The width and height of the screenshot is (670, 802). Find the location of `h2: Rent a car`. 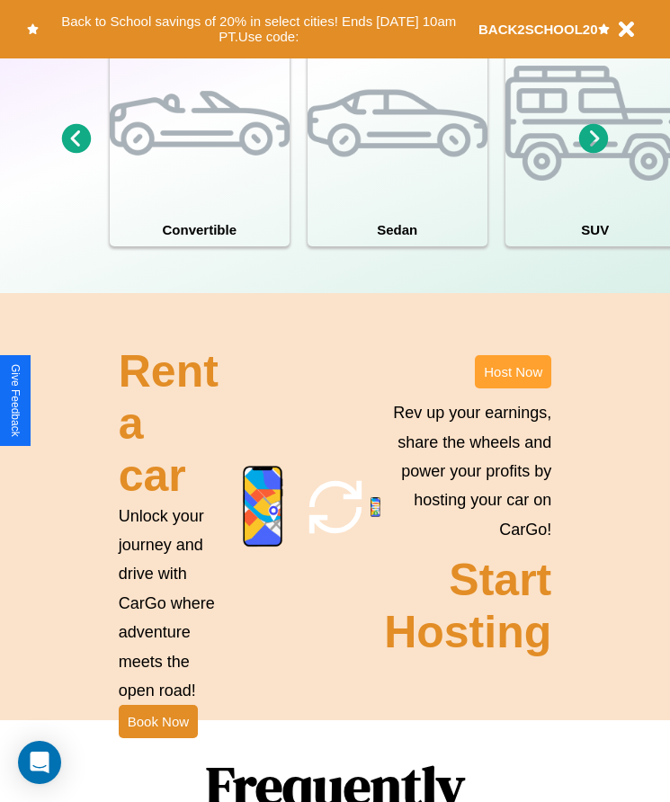

h2: Rent a car is located at coordinates (171, 423).